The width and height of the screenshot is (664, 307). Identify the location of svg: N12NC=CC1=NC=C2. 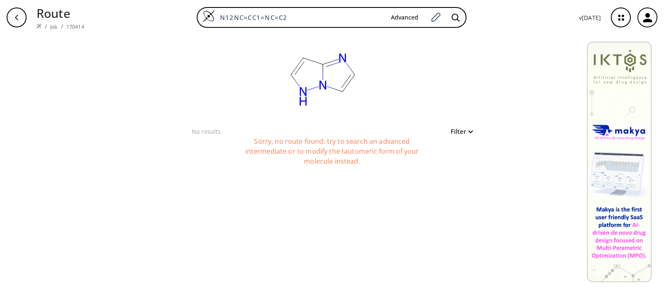
(323, 80).